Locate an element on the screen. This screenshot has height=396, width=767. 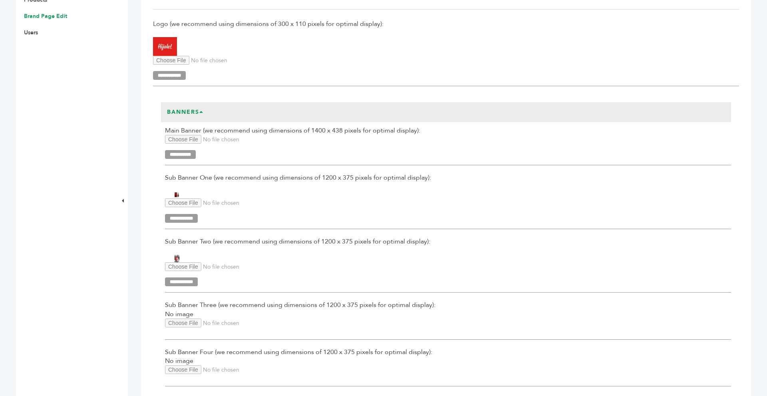
span: Sub Banner Four (we recommend using dimensions of 1200 x 375 pixels for optimal display): is located at coordinates (448, 352).